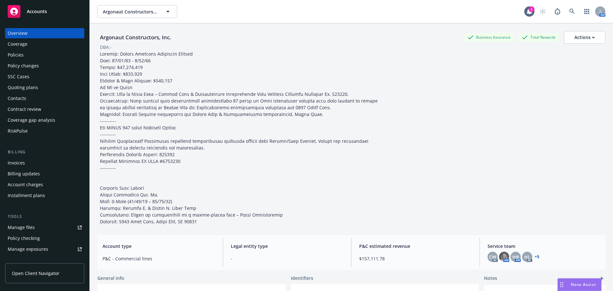  Describe the element at coordinates (572, 11) in the screenshot. I see `a: Search` at that location.